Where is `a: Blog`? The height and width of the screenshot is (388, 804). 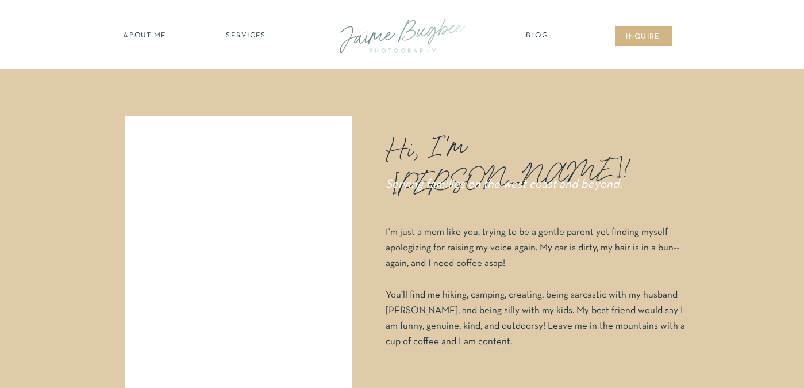
a: Blog is located at coordinates (538, 36).